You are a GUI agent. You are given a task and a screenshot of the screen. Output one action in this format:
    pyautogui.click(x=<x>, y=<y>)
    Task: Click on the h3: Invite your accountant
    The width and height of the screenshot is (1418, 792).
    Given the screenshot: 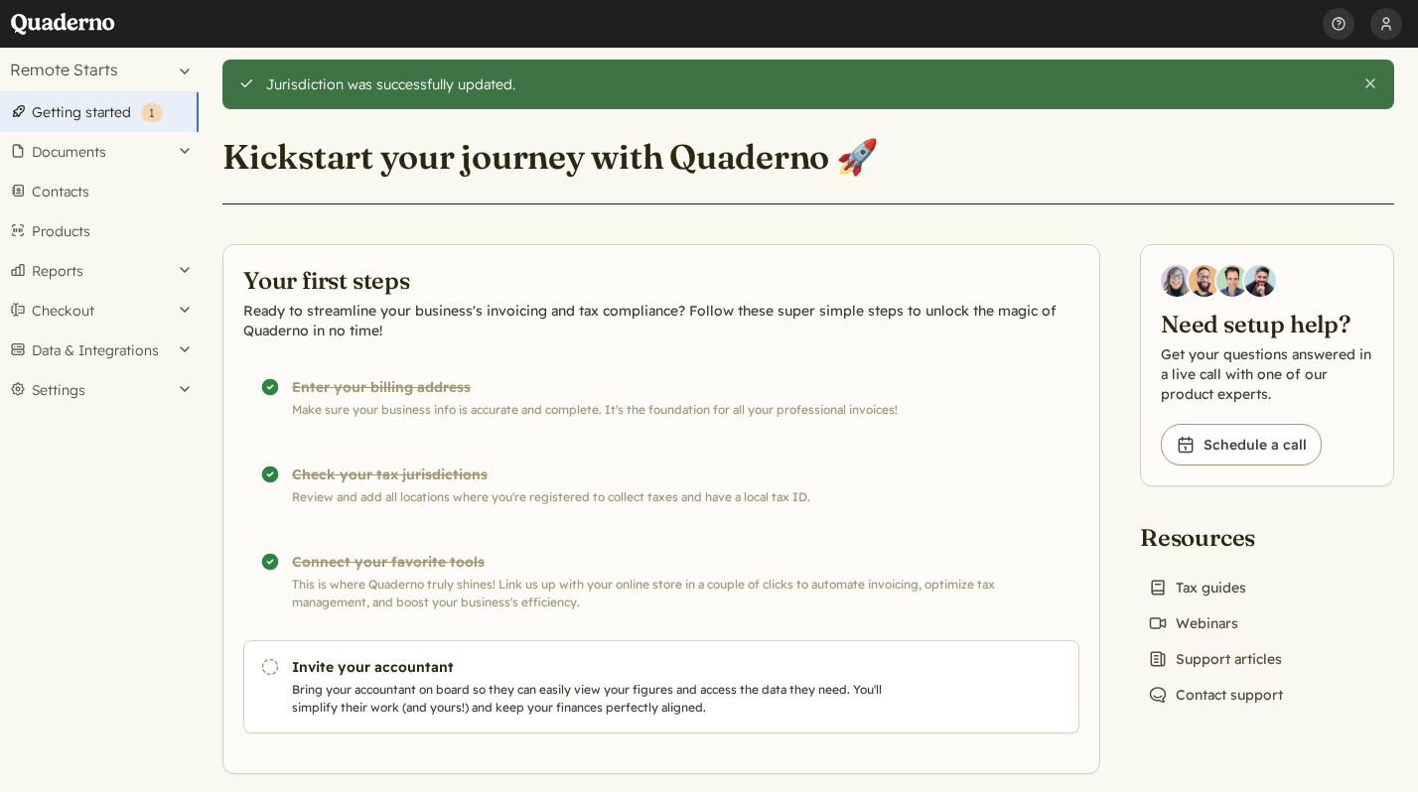 What is the action you would take?
    pyautogui.click(x=611, y=667)
    